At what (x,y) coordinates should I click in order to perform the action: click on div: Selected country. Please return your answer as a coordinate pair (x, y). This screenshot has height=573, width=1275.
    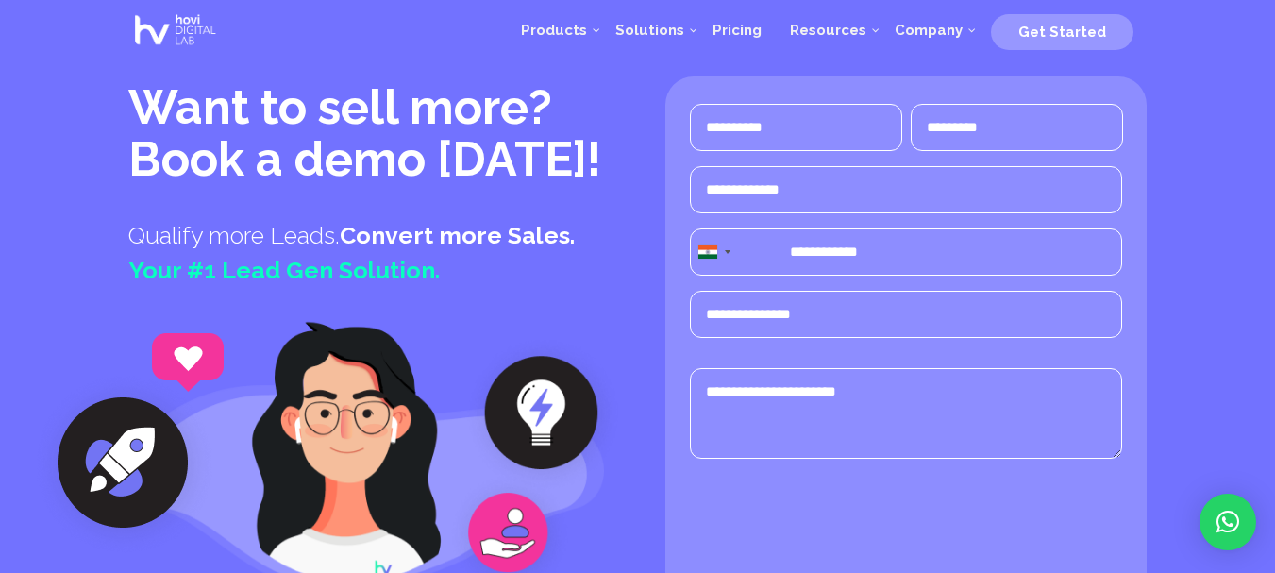
    Looking at the image, I should click on (714, 252).